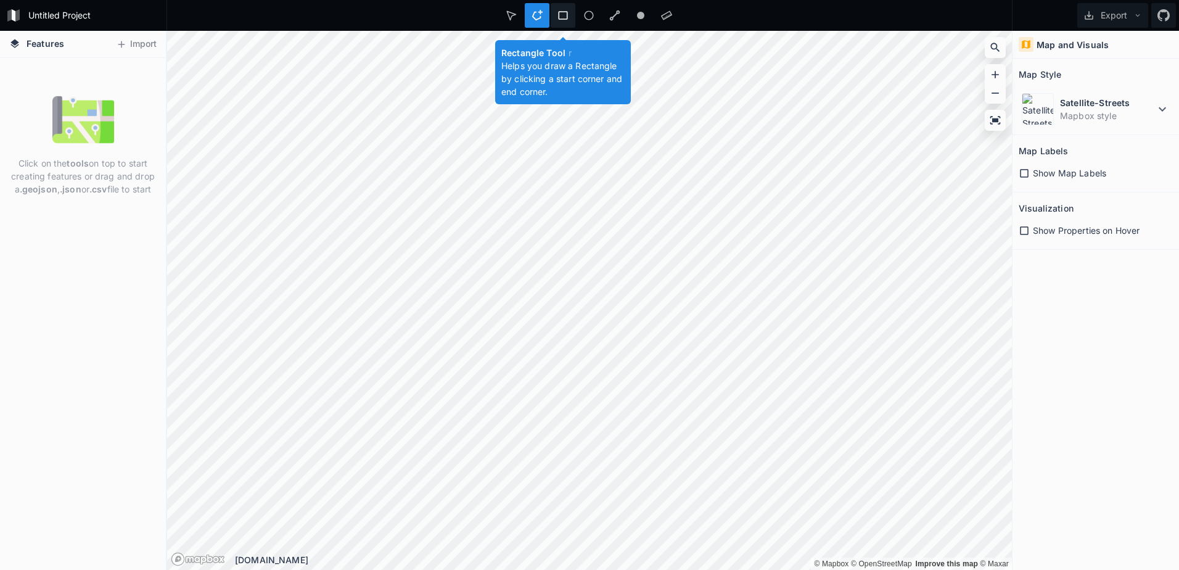 This screenshot has width=1179, height=570. Describe the element at coordinates (1073, 44) in the screenshot. I see `h4: Map and Visuals` at that location.